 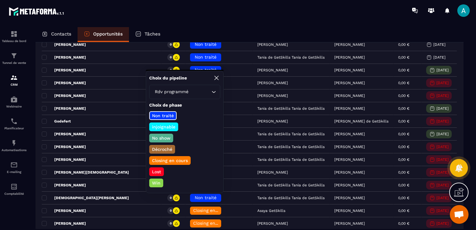 What do you see at coordinates (171, 92) in the screenshot?
I see `span: Rdv programmé` at bounding box center [171, 92].